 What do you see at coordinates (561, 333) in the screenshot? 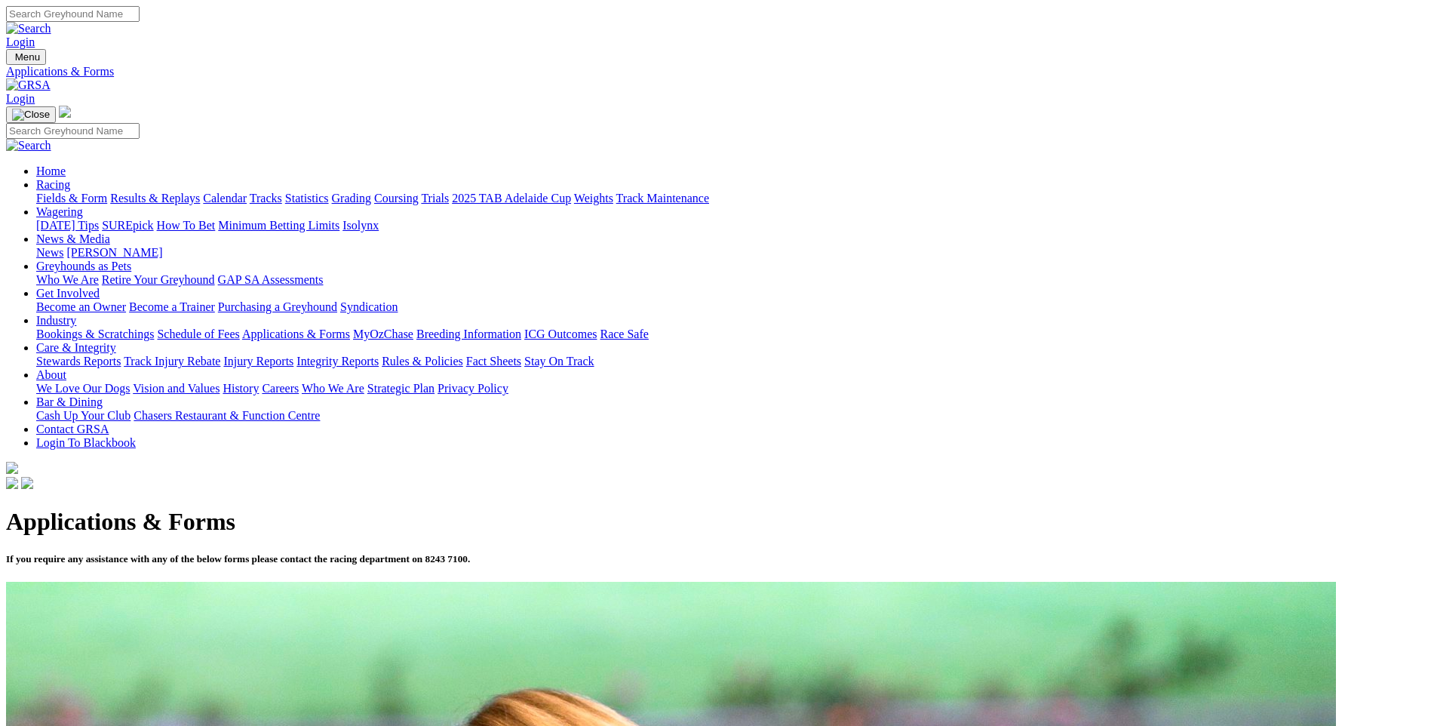
I see `a: ICG Outcomes` at bounding box center [561, 333].